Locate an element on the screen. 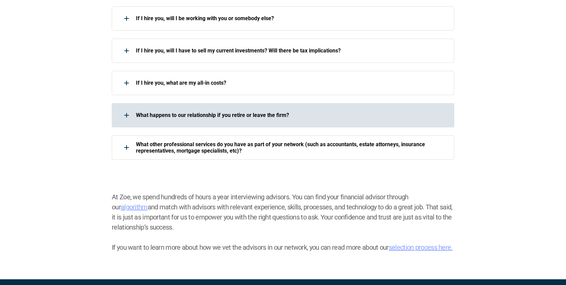 Image resolution: width=566 pixels, height=285 pixels. h2: At Zoe, we spend hundreds of hours a year interviewing advisors. You can find your financial advi... is located at coordinates (283, 222).